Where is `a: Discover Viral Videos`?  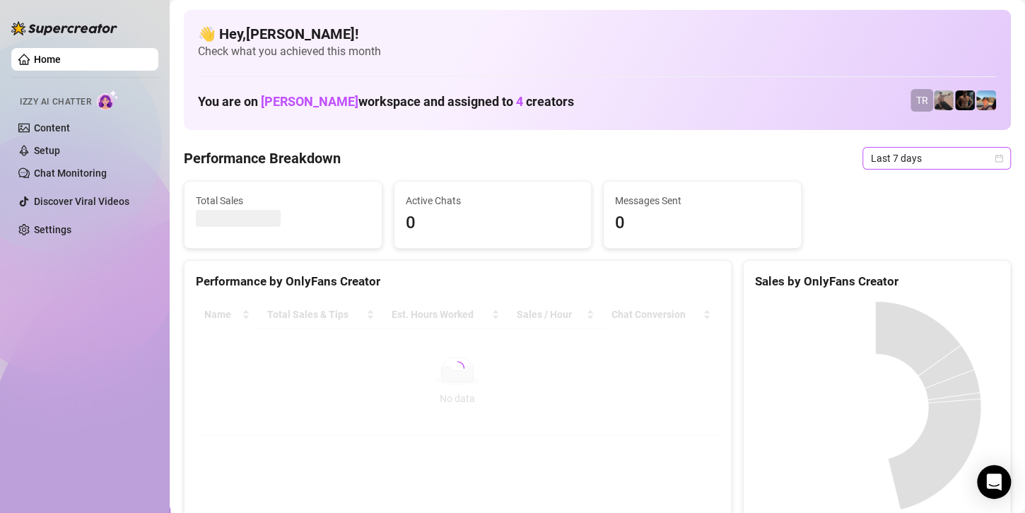
a: Discover Viral Videos is located at coordinates (81, 201).